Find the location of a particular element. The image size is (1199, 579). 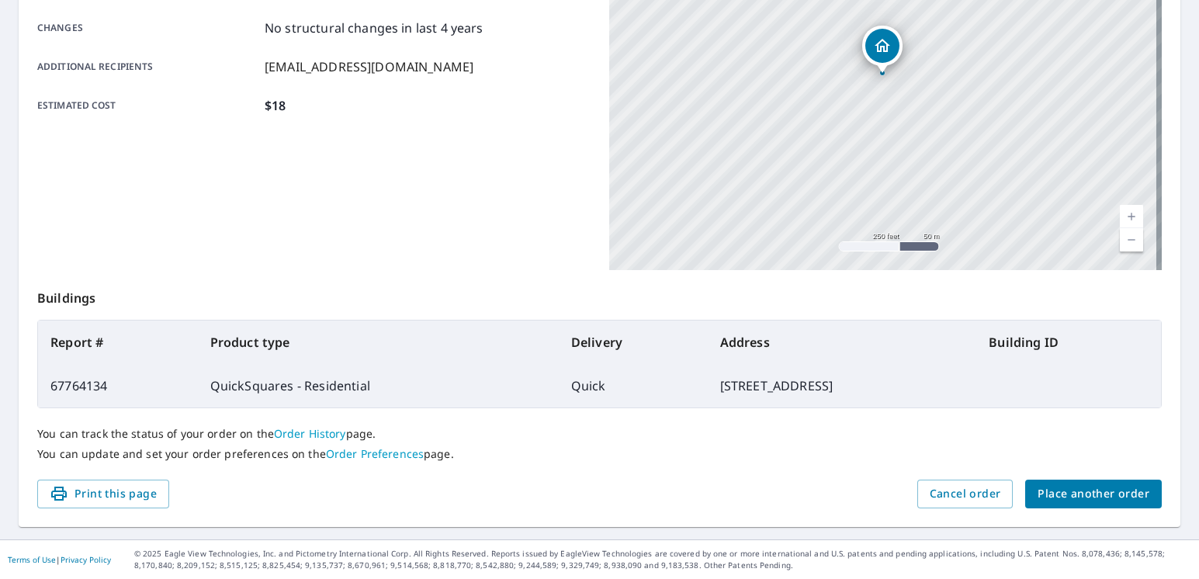

p: You can track the status of your order on the page. is located at coordinates (599, 434).